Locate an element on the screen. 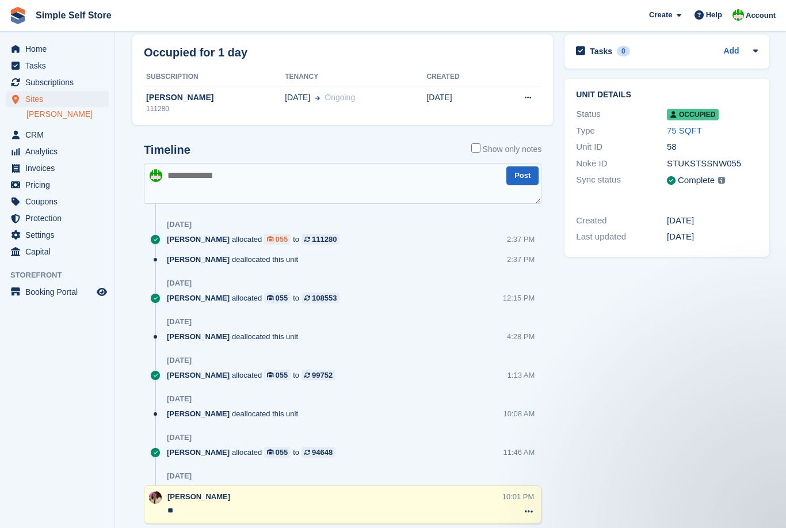 The height and width of the screenshot is (528, 786). label: Show only notes is located at coordinates (506, 149).